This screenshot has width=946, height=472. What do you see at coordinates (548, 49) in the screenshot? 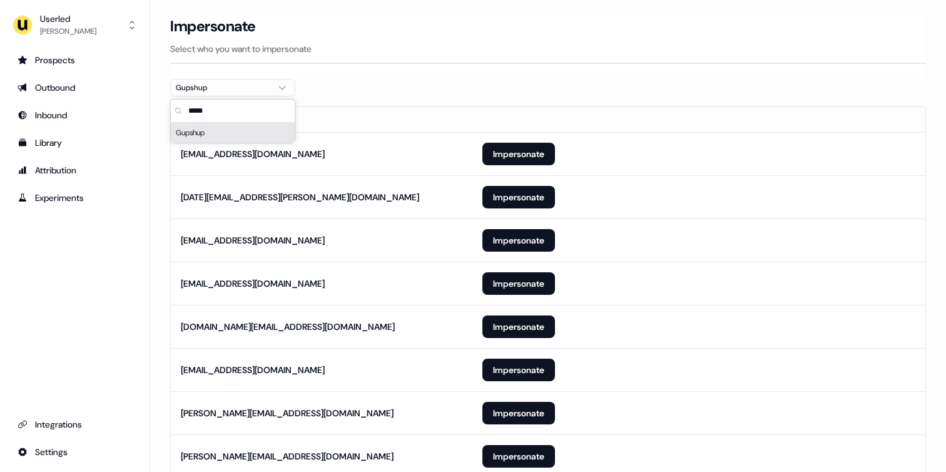
I see `p: Select who you want to impersonate` at bounding box center [548, 49].